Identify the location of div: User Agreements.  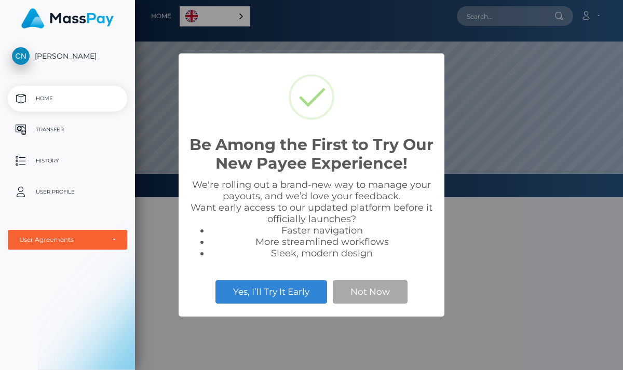
(62, 240).